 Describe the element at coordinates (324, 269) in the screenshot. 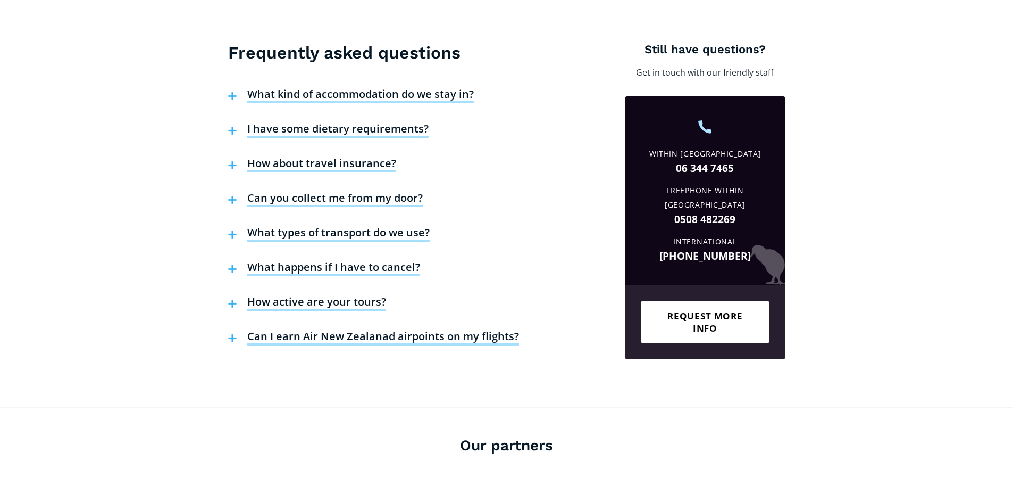

I see `button: What happens if I have to cancel?` at that location.